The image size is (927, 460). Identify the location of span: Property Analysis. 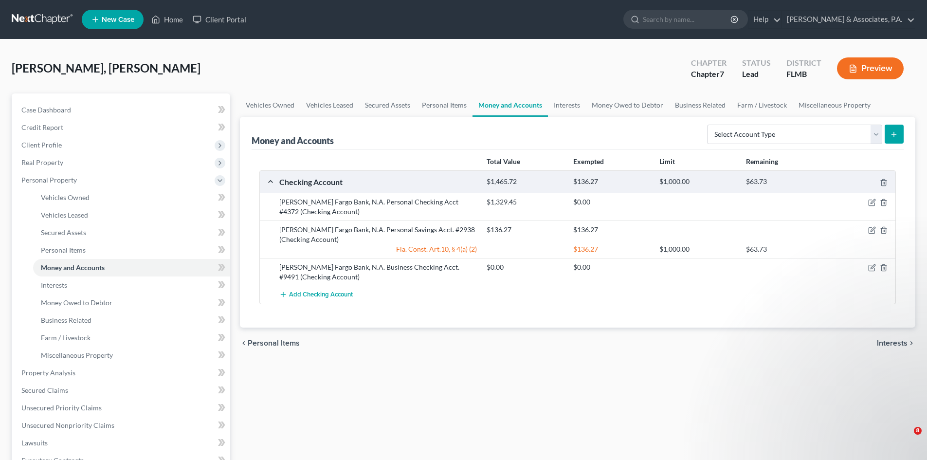
(48, 372).